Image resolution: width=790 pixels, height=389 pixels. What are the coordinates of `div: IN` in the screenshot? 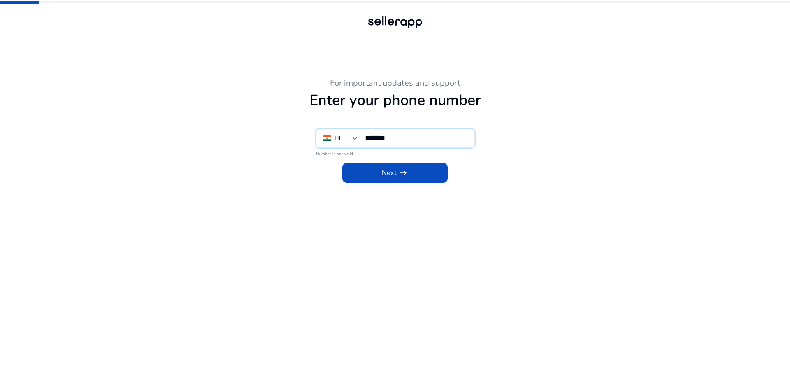 It's located at (338, 138).